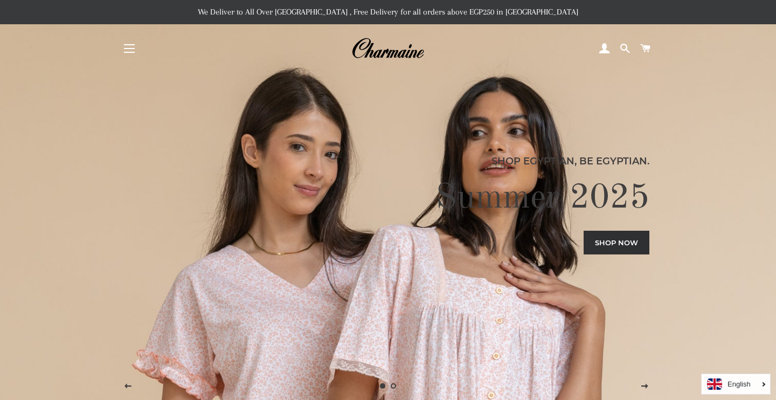  What do you see at coordinates (617, 243) in the screenshot?
I see `a: Shop now` at bounding box center [617, 243].